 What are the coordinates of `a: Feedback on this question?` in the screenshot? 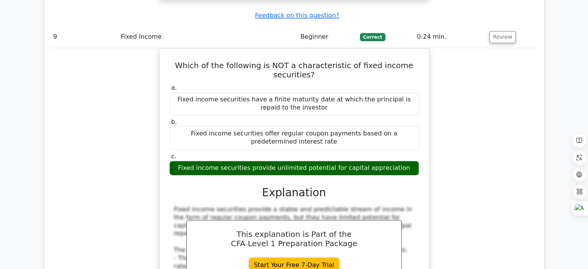 It's located at (297, 15).